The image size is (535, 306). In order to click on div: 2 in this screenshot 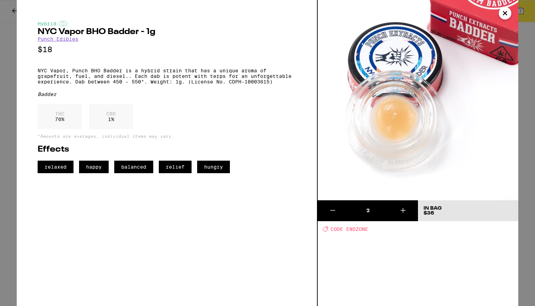, I will do `click(367, 211)`.